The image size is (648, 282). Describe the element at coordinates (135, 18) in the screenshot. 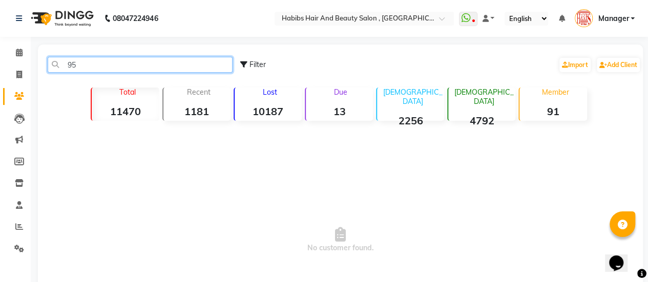

I see `b: 08047224946` at that location.